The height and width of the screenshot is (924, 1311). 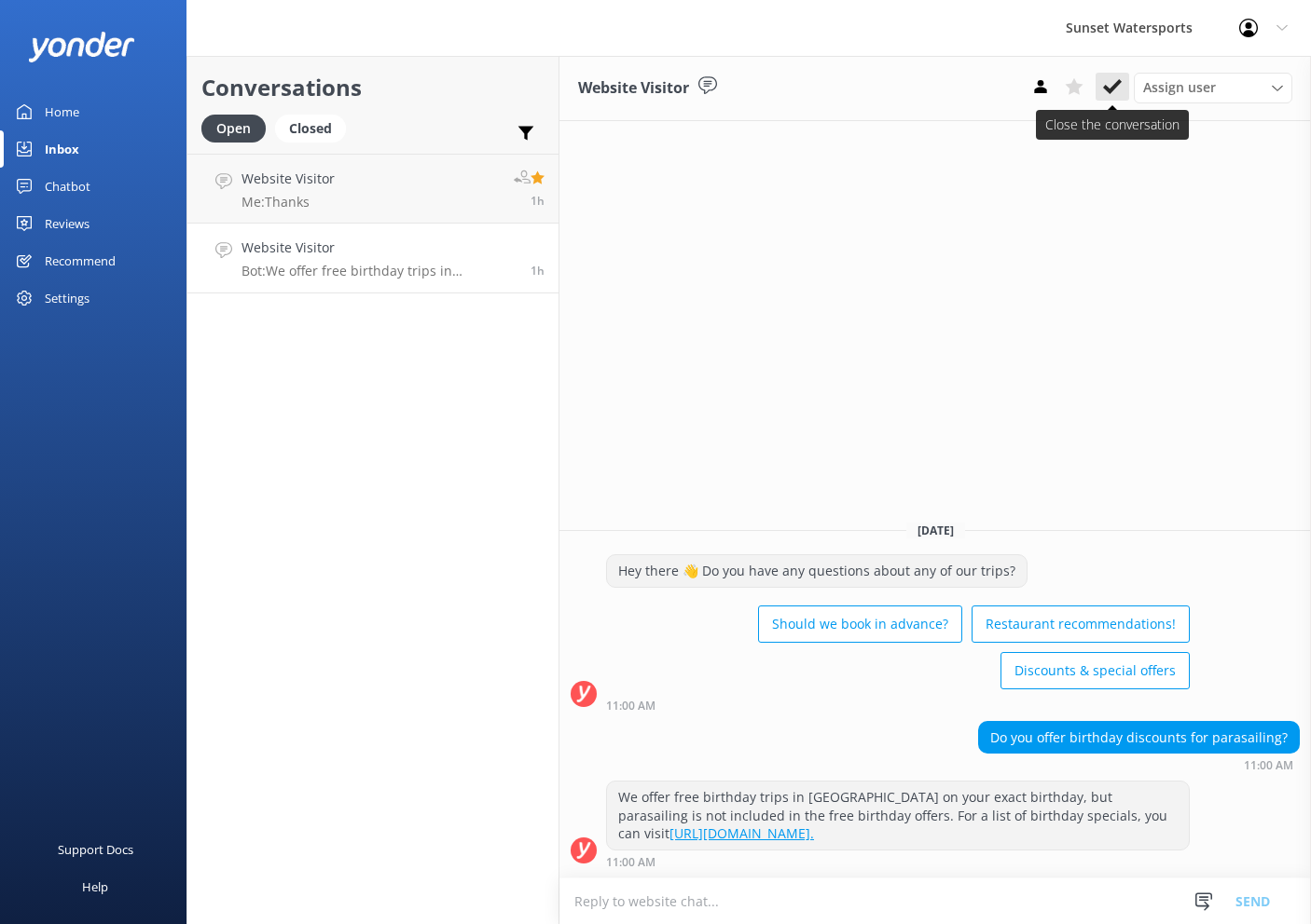 What do you see at coordinates (373, 188) in the screenshot?
I see `a: Website VisitorMe:Thanks1h` at bounding box center [373, 188].